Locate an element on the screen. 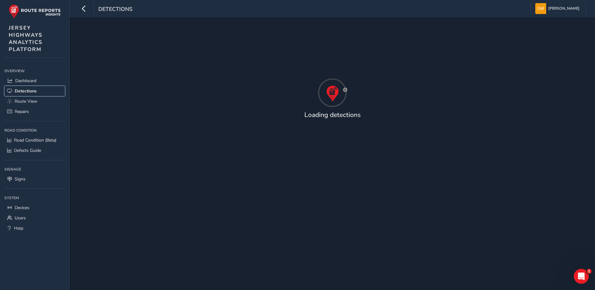  img: diamond-layout is located at coordinates (541, 8).